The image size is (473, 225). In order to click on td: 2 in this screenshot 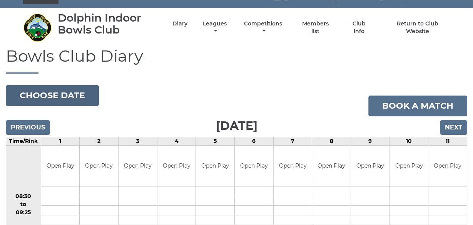, I will do `click(99, 141)`.